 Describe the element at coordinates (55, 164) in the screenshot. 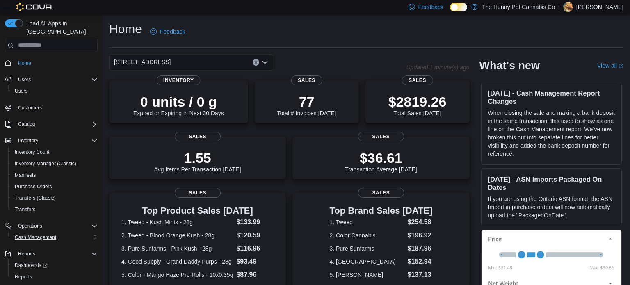

I see `button: Inventory Manager (Classic)` at that location.